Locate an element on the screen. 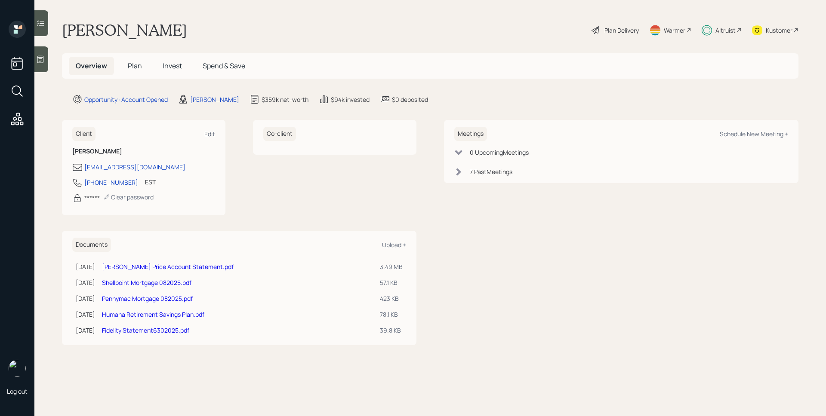 This screenshot has width=826, height=416. div: Altruist is located at coordinates (725, 30).